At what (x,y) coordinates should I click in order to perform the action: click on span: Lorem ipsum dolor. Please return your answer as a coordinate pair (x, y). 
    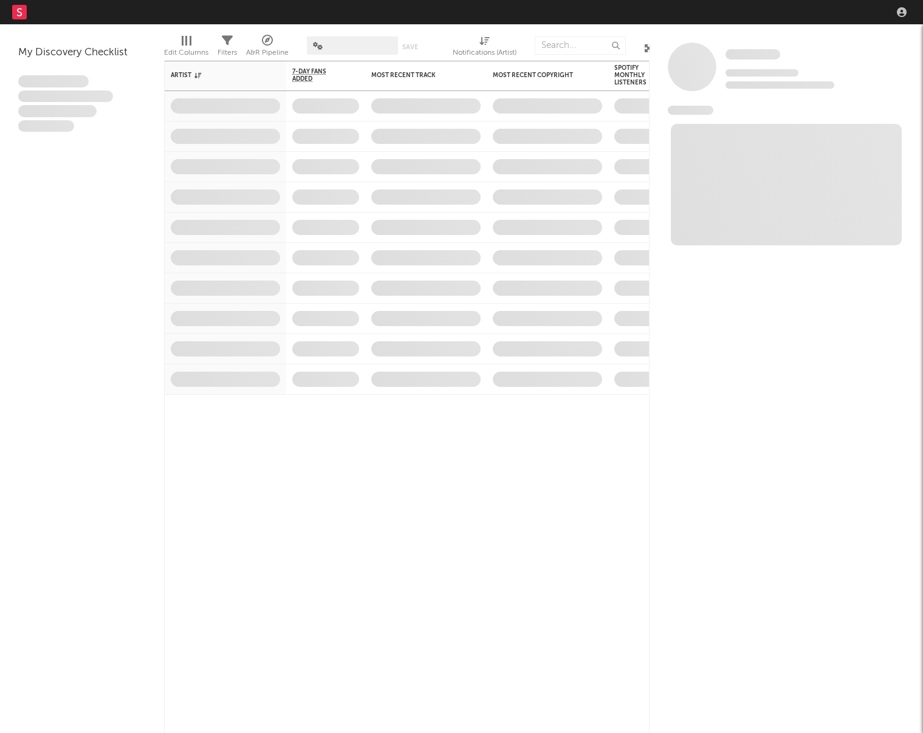
    Looking at the image, I should click on (53, 81).